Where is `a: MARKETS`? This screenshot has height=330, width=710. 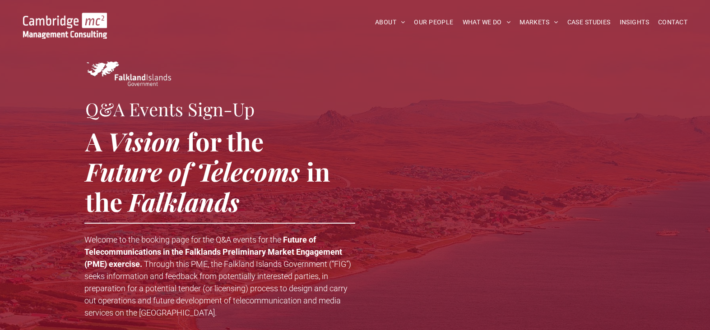 a: MARKETS is located at coordinates (538, 22).